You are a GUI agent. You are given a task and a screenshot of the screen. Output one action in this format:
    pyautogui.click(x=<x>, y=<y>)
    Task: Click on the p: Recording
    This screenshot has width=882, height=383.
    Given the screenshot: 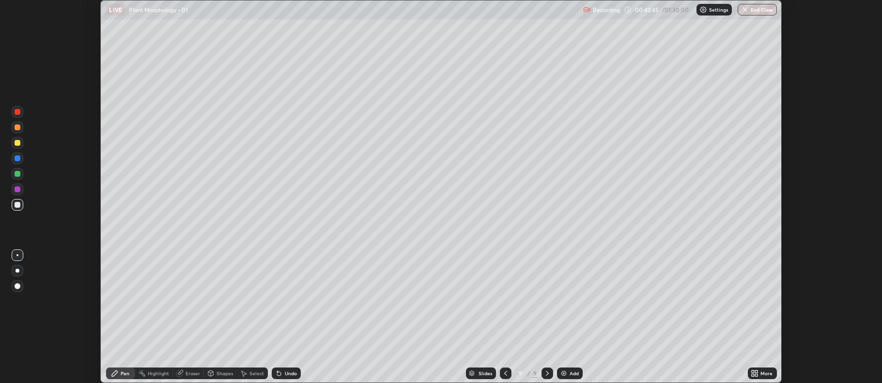 What is the action you would take?
    pyautogui.click(x=606, y=10)
    